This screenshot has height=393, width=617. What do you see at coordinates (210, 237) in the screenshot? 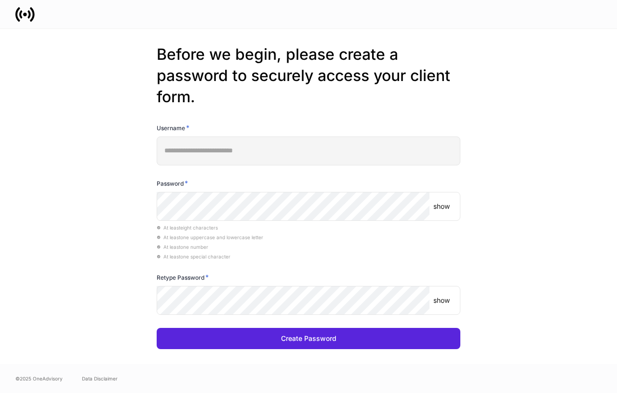
I see `span: At least one uppercase and lowercase letter` at bounding box center [210, 237].